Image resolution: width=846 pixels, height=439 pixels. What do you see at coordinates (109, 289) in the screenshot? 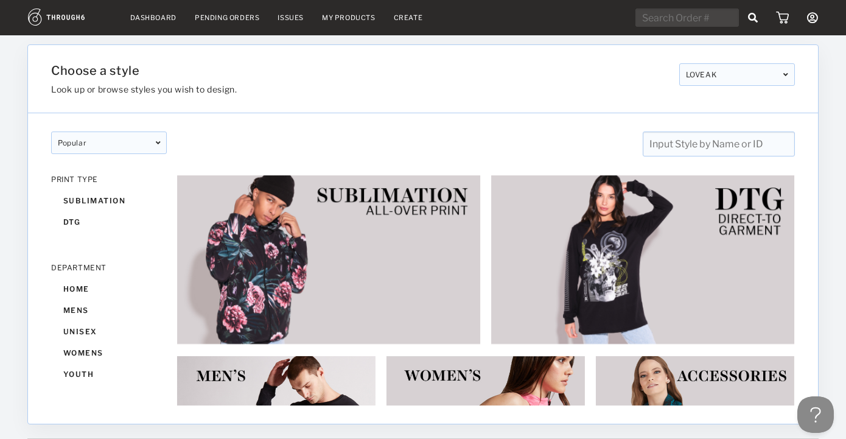
I see `div: home` at bounding box center [109, 289].